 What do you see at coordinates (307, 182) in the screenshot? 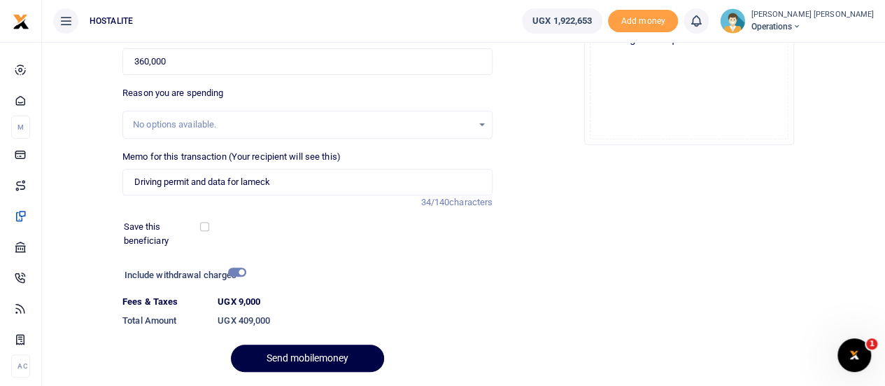
I see `input: Enter extra information` at bounding box center [307, 182].